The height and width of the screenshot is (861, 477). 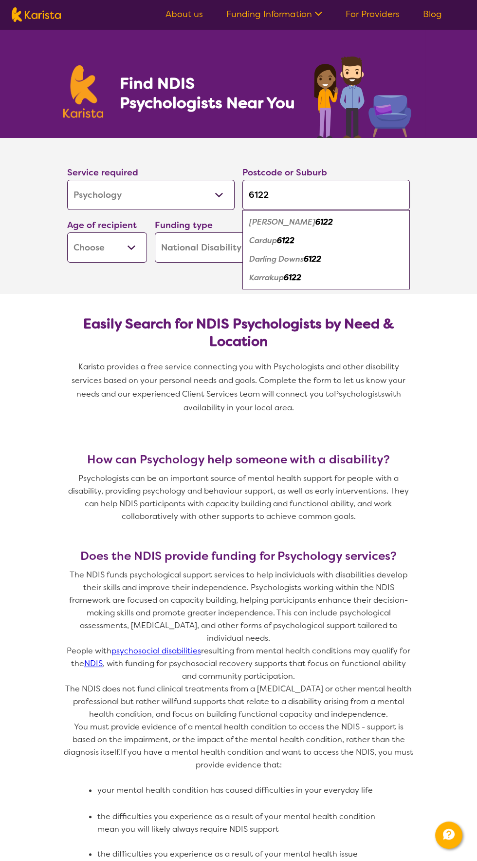 I want to click on li: your mental health condition has caused difficulties in your everyday life, so click(x=238, y=790).